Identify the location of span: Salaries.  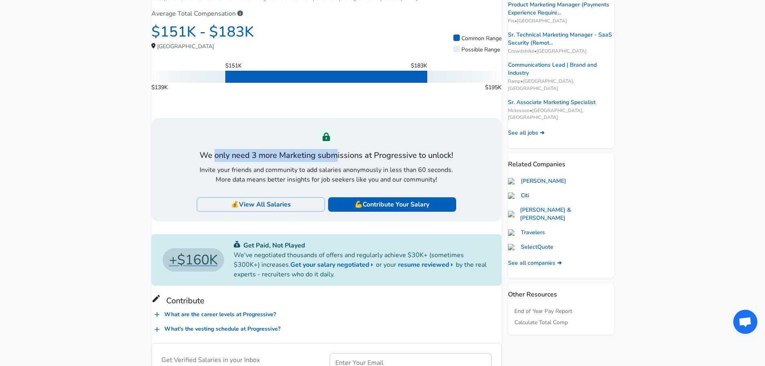
(279, 204).